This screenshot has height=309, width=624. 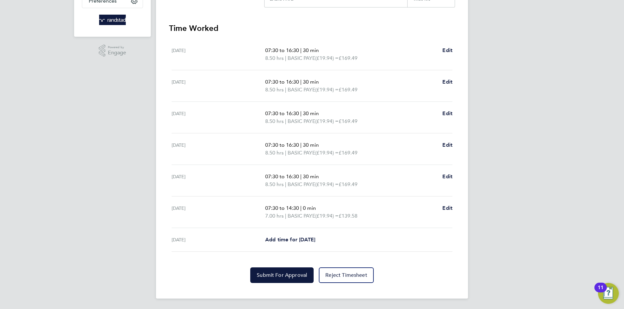 What do you see at coordinates (346, 275) in the screenshot?
I see `span: Reject Timesheet` at bounding box center [346, 275].